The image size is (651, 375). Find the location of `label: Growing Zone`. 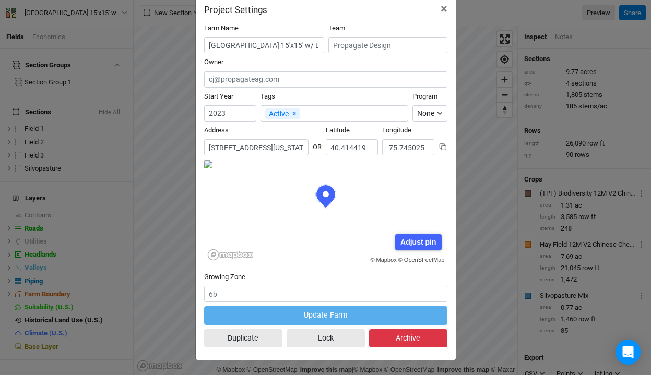

label: Growing Zone is located at coordinates (225, 277).